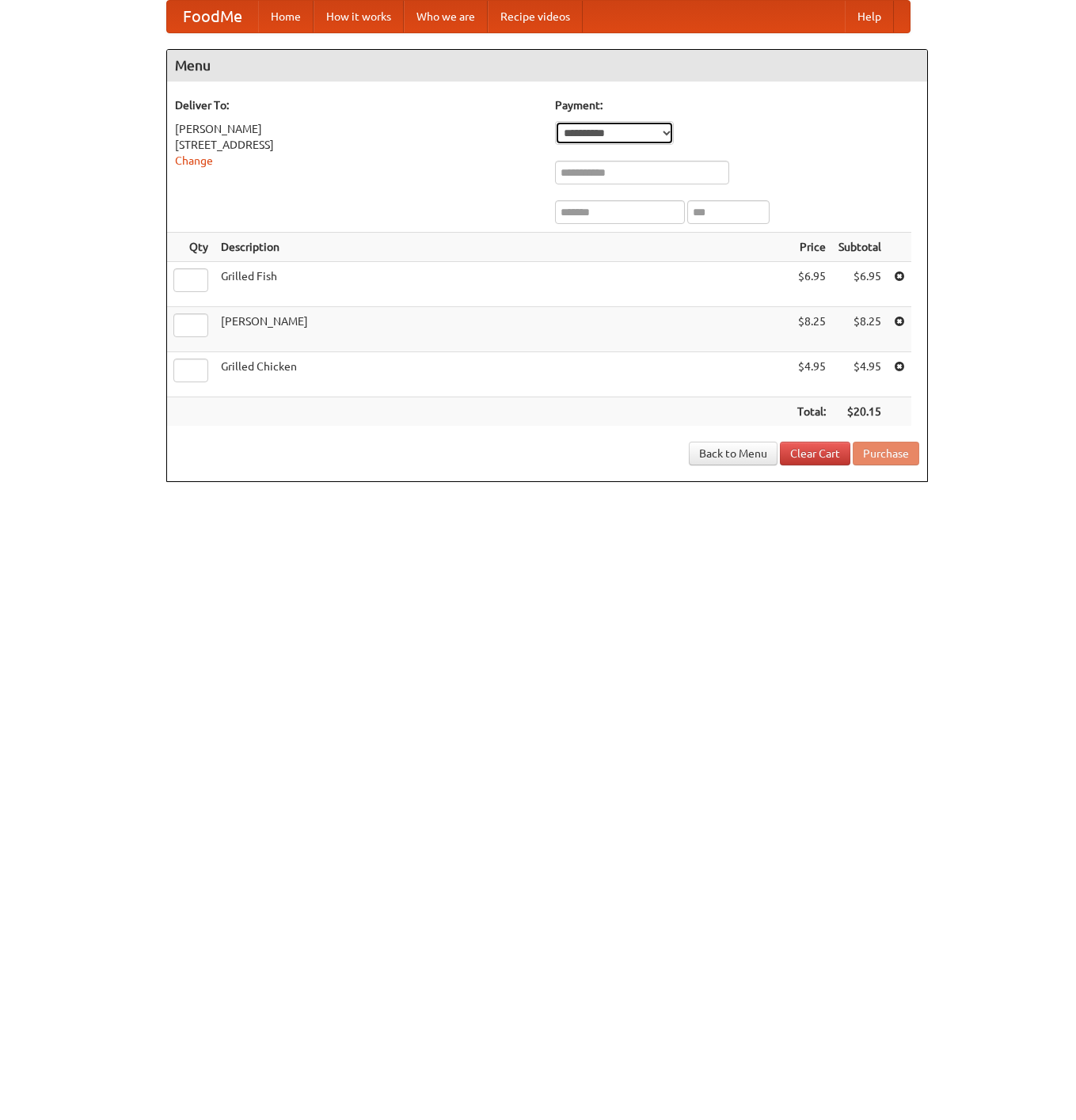 Image resolution: width=1076 pixels, height=1120 pixels. What do you see at coordinates (815, 453) in the screenshot?
I see `a: Clear Cart` at bounding box center [815, 453].